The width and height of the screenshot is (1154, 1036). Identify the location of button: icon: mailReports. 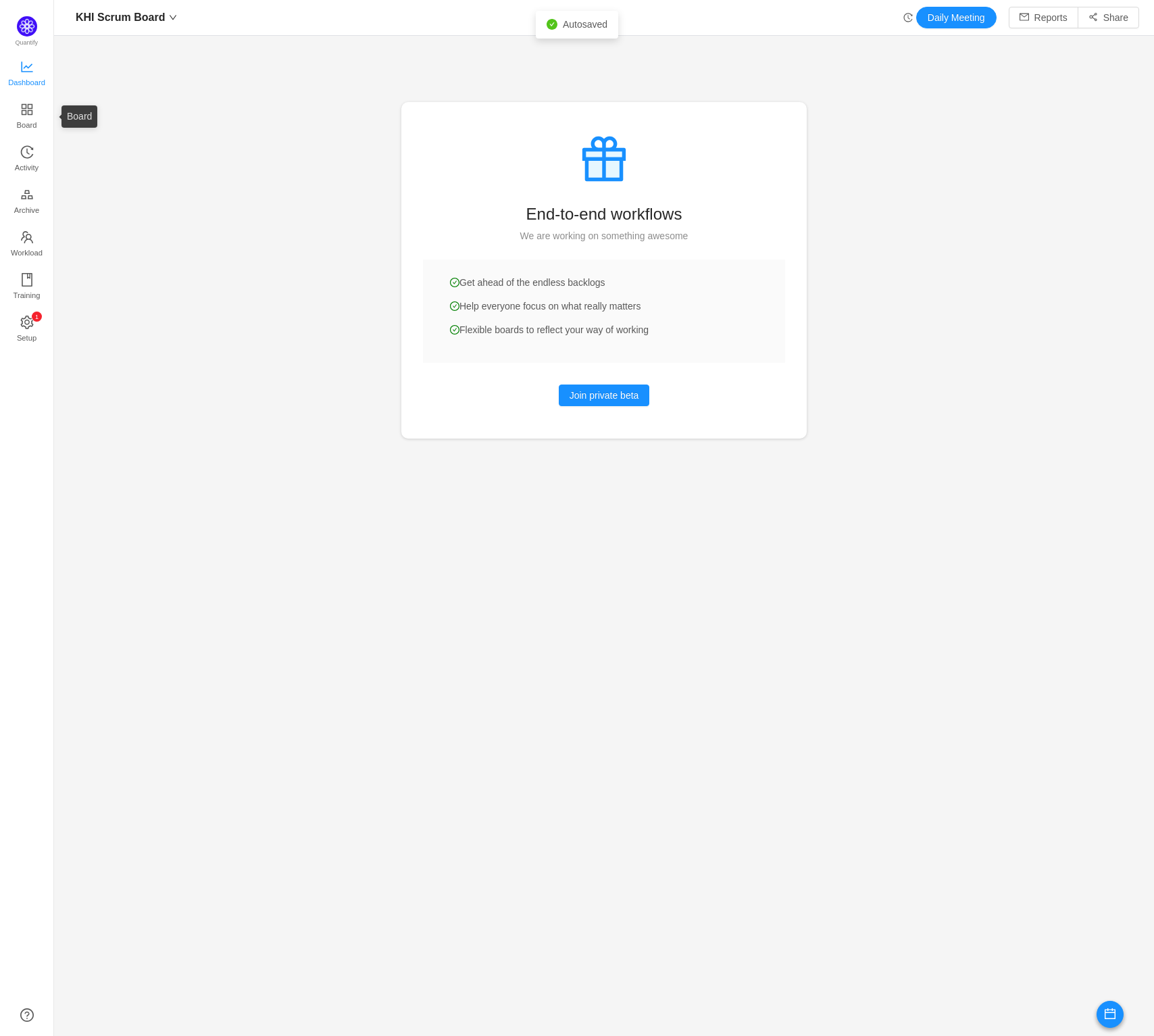
(1043, 18).